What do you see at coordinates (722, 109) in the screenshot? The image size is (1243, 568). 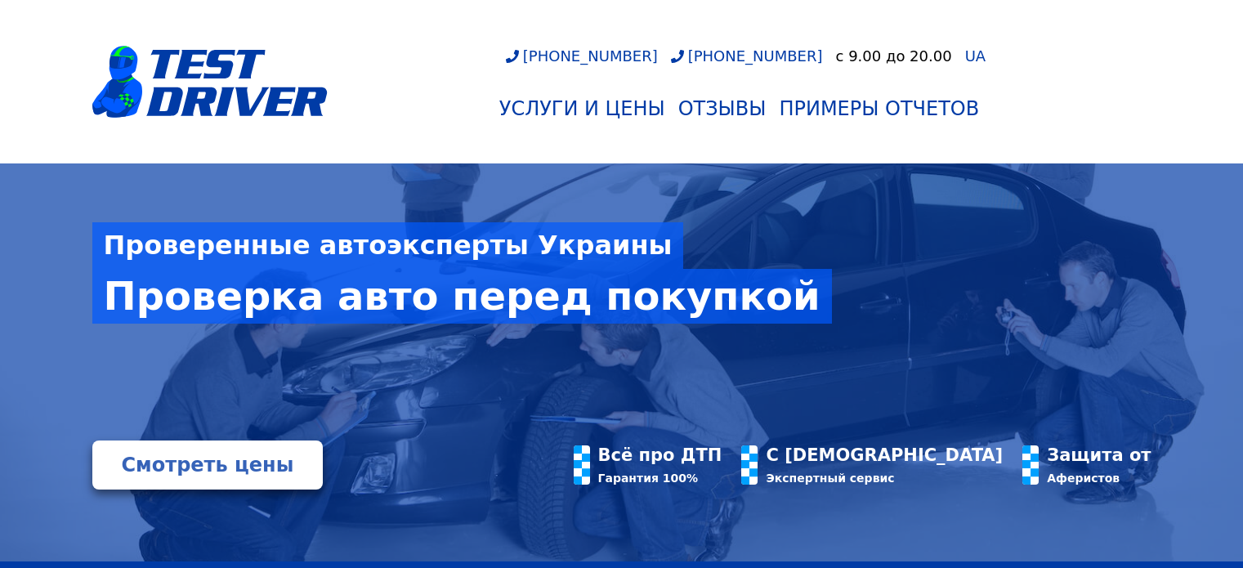 I see `a: Отзывы` at bounding box center [722, 109].